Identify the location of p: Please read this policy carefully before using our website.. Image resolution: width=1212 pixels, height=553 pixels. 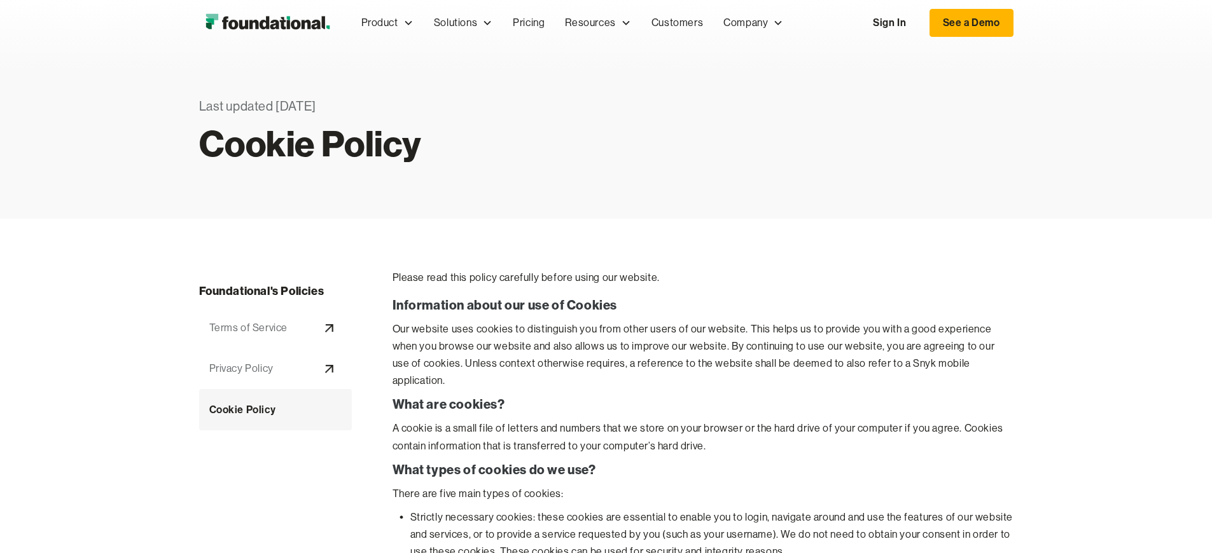
(703, 278).